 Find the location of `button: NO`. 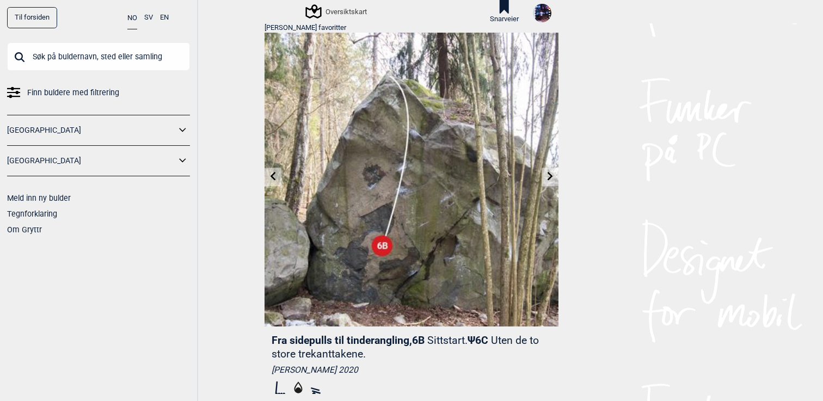

button: NO is located at coordinates (132, 18).